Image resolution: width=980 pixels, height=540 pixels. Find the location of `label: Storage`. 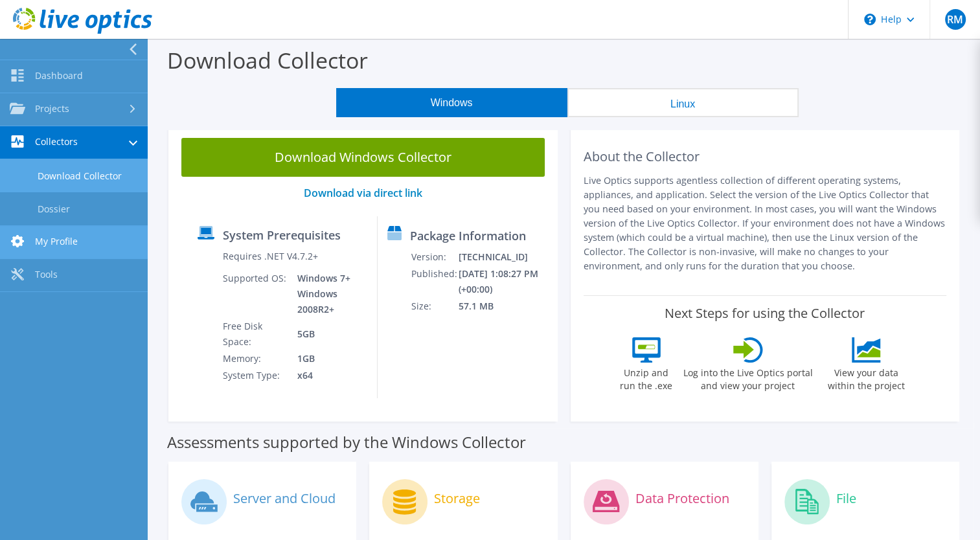

label: Storage is located at coordinates (457, 499).